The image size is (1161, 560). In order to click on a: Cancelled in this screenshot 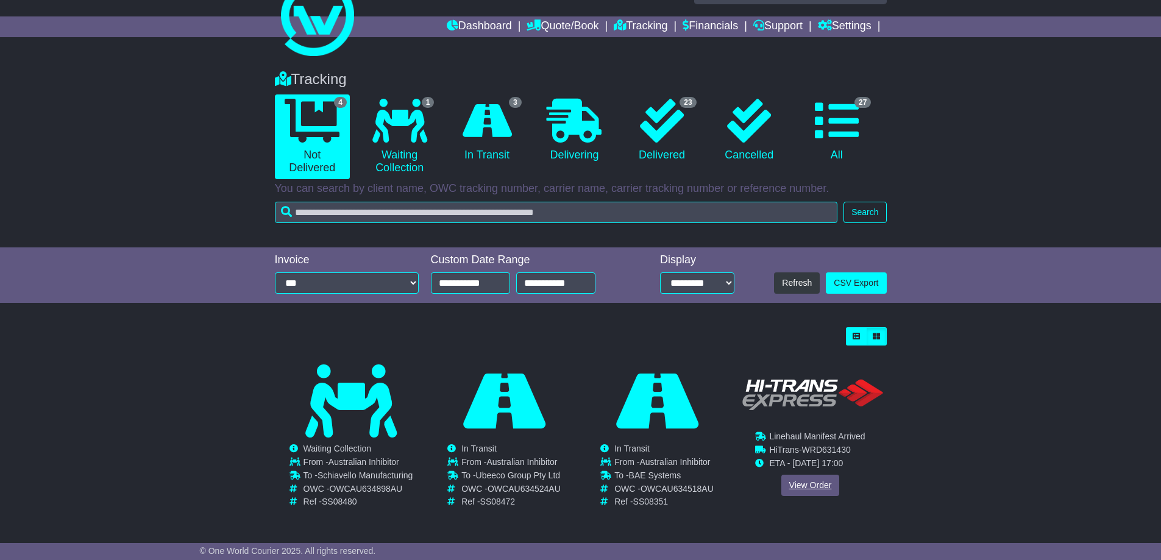, I will do `click(749, 130)`.